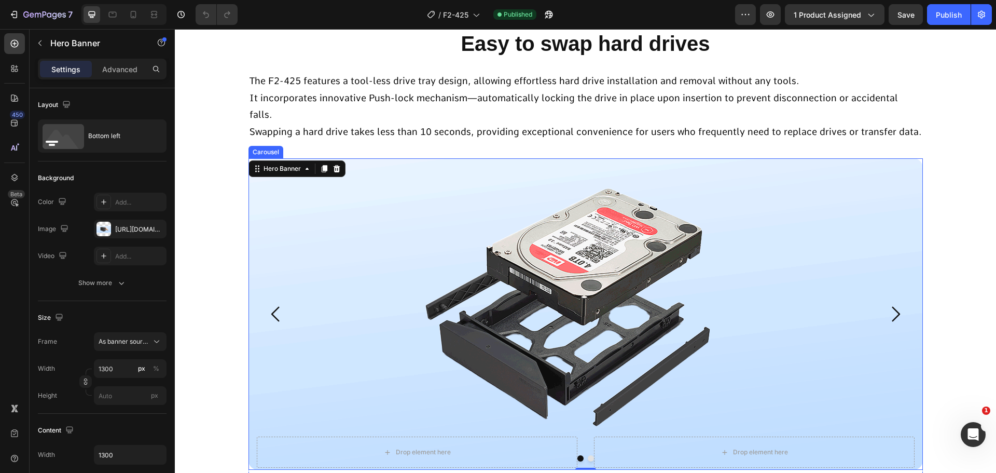 This screenshot has height=473, width=996. I want to click on span: Published, so click(518, 15).